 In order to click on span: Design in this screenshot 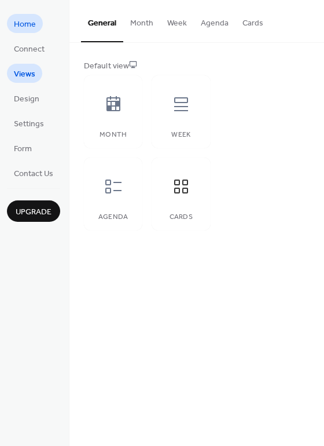, I will do `click(27, 99)`.